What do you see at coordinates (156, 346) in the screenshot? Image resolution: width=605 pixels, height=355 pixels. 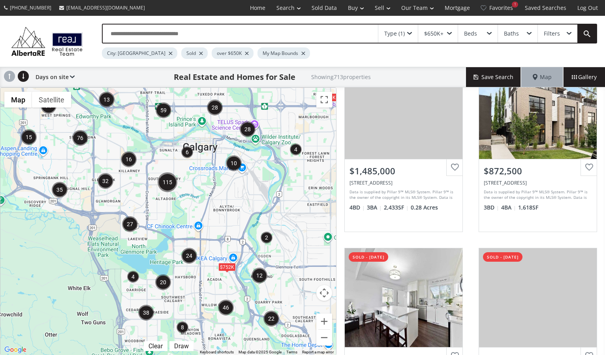 I see `div: Click to clear.` at bounding box center [156, 346].